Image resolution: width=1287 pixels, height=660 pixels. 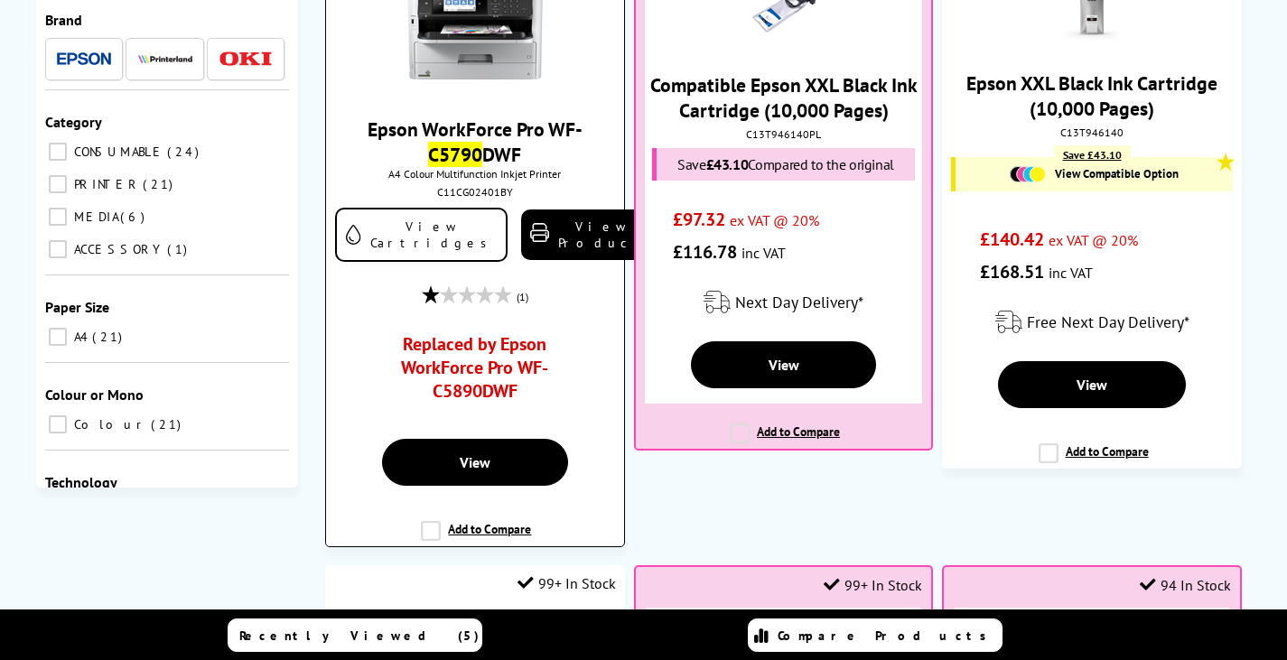 I want to click on span: Colour, so click(x=109, y=424).